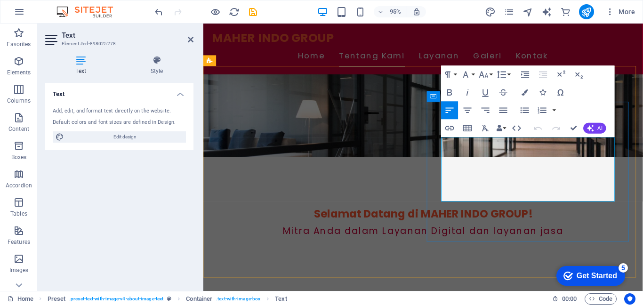 Image resolution: width=643 pixels, height=306 pixels. What do you see at coordinates (450, 111) in the screenshot?
I see `button: Align Left` at bounding box center [450, 111].